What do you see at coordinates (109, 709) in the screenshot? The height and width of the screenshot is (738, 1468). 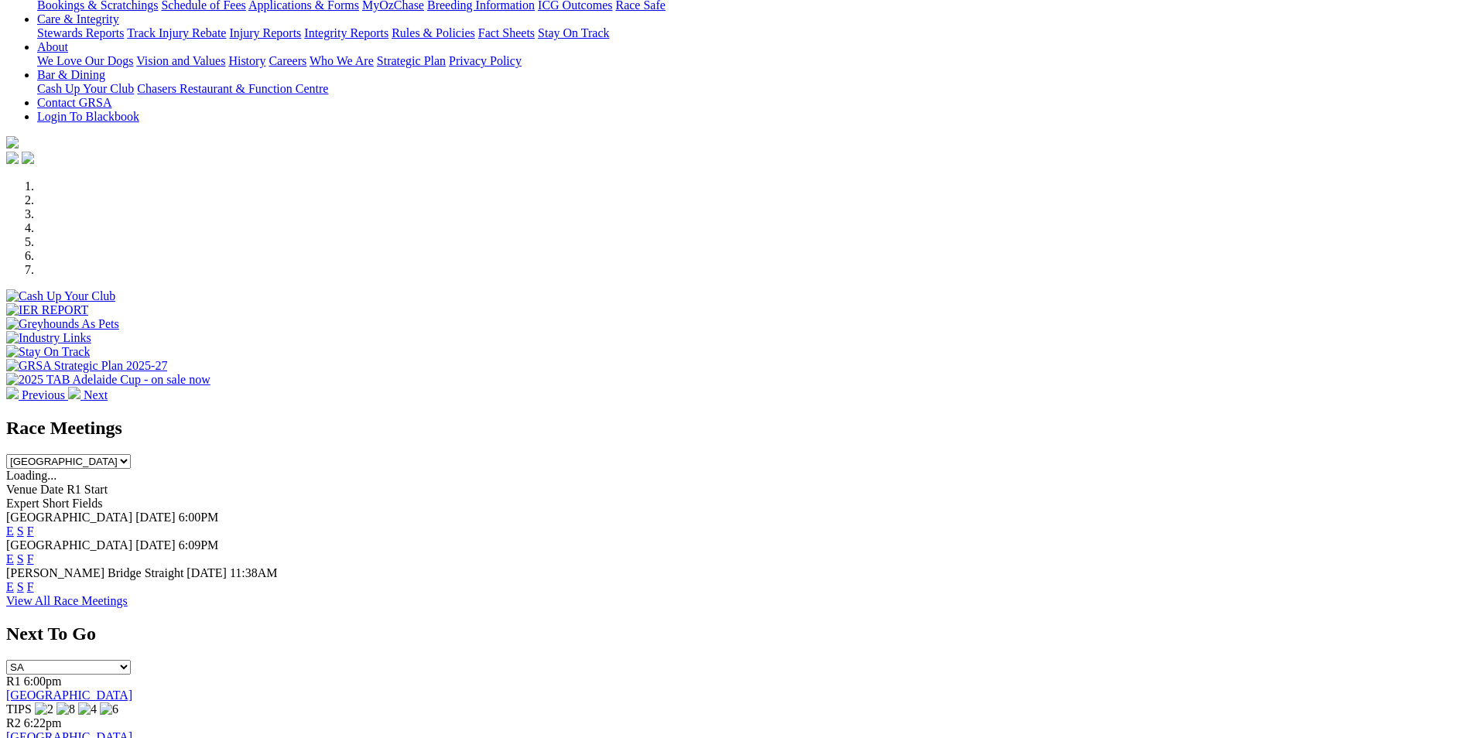 I see `img: 6` at bounding box center [109, 709].